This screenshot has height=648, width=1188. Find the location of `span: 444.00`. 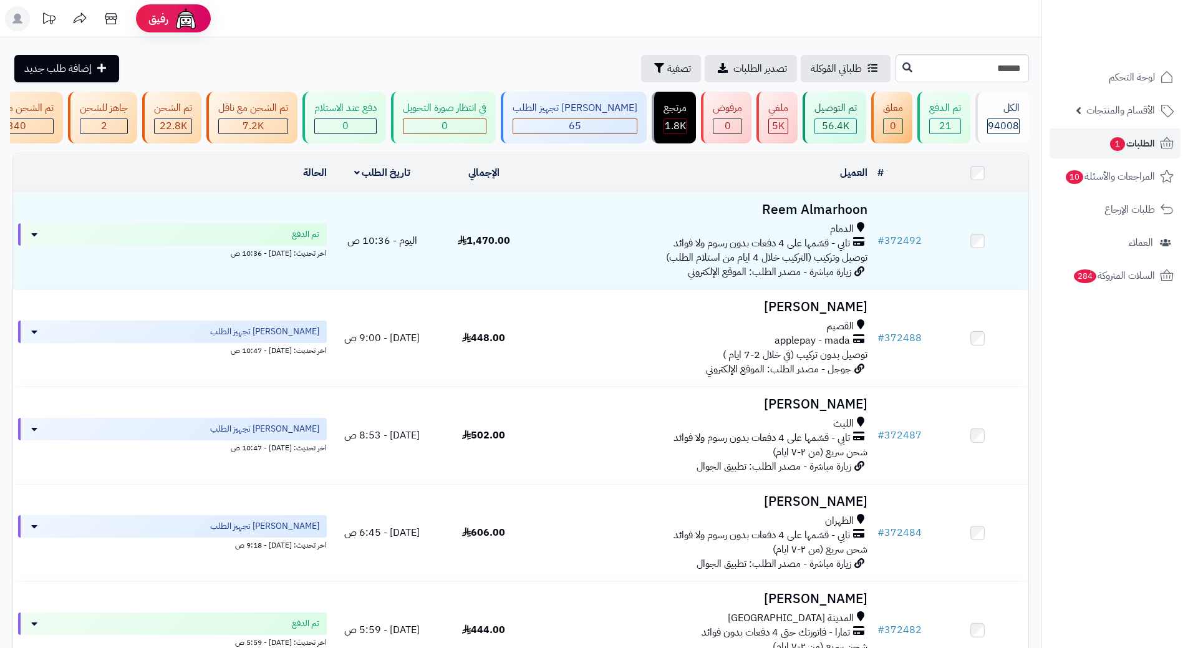

span: 444.00 is located at coordinates (483, 630).